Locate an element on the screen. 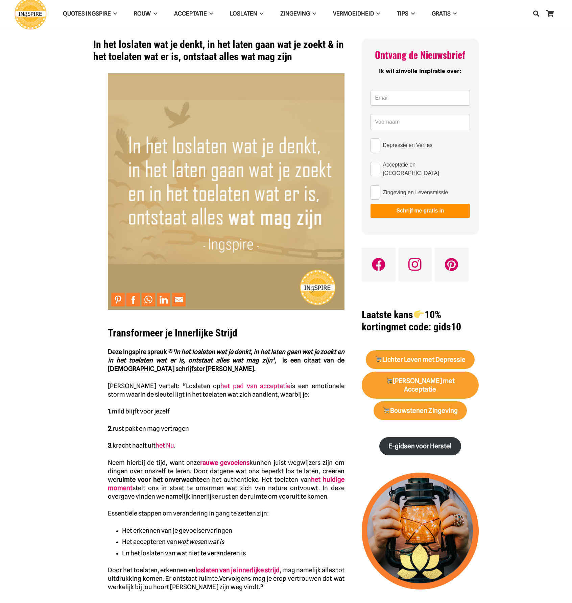 This screenshot has width=572, height=603. span: Door het toelaten, erkennen en , mag namelijk álles tot uitdrukking komen. Er ontstaat ruimte. is located at coordinates (226, 574).